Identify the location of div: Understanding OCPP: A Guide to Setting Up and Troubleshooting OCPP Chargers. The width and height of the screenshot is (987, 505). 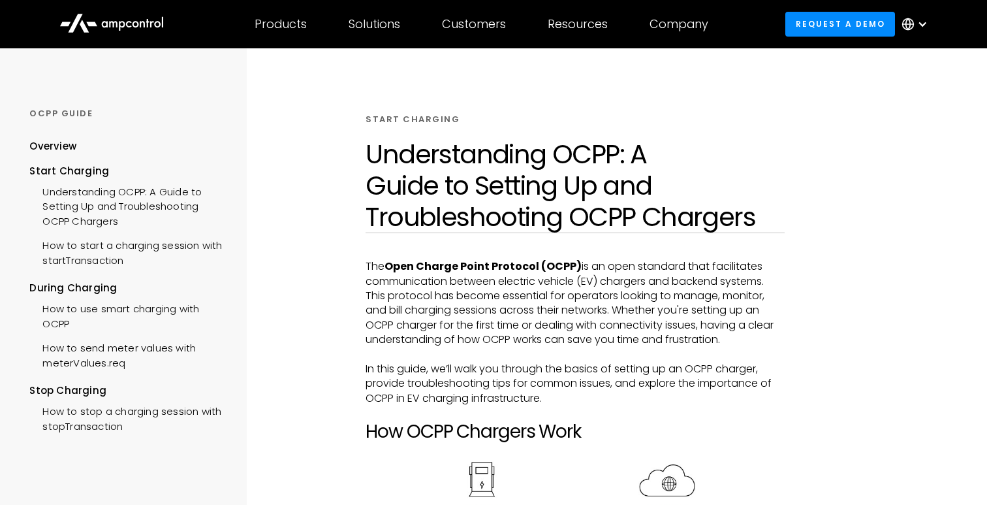
(128, 205).